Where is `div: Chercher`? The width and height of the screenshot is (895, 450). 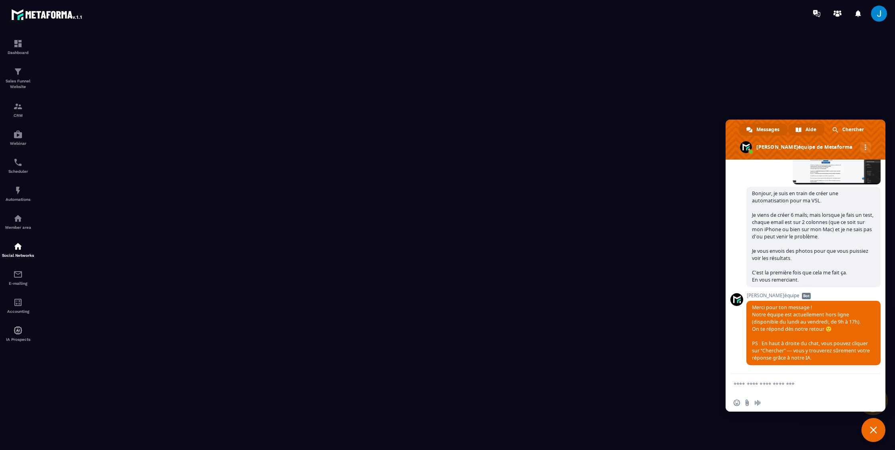 div: Chercher is located at coordinates (848, 129).